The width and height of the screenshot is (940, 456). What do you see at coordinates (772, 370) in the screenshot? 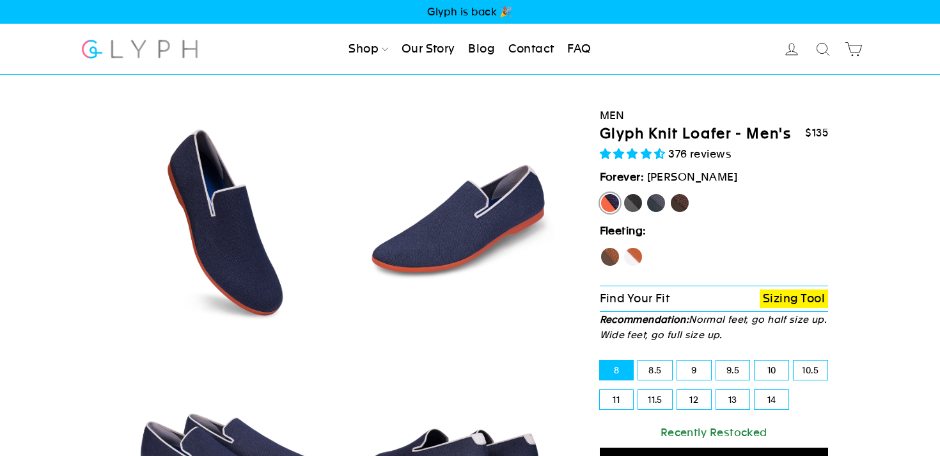
I see `label: 10` at bounding box center [772, 370].